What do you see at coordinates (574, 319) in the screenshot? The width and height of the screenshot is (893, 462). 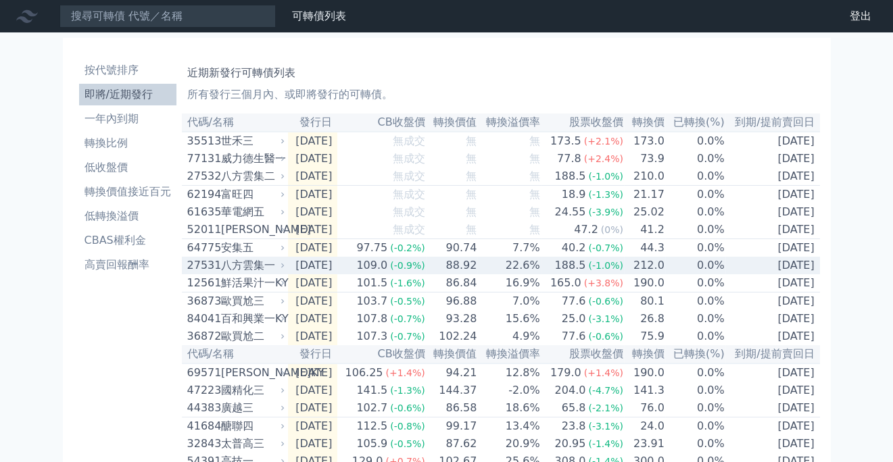 I see `div: 25.0` at bounding box center [574, 319].